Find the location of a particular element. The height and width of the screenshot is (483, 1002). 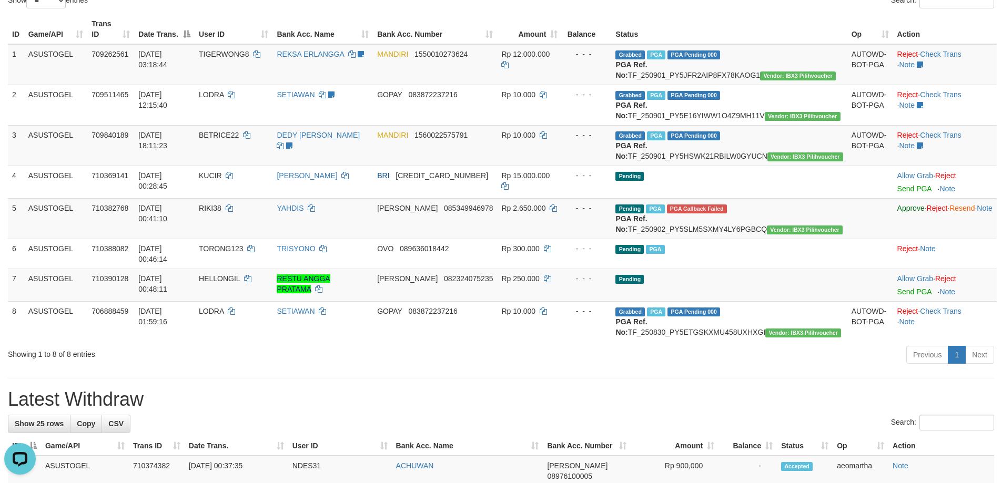

span: BRI is located at coordinates (383, 176).